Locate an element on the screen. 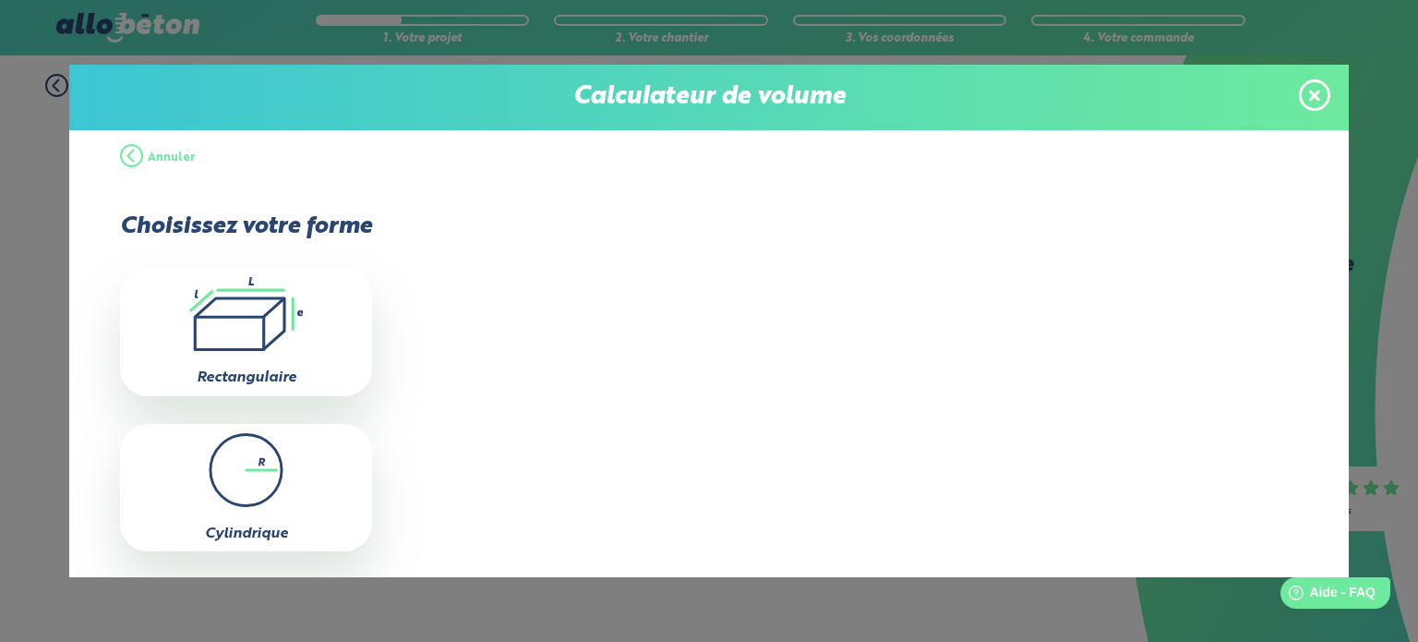 The width and height of the screenshot is (1418, 642). button: Annuler is located at coordinates (158, 158).